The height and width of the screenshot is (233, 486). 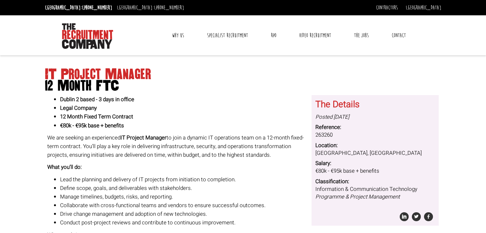 I want to click on dt: Classification:, so click(x=375, y=182).